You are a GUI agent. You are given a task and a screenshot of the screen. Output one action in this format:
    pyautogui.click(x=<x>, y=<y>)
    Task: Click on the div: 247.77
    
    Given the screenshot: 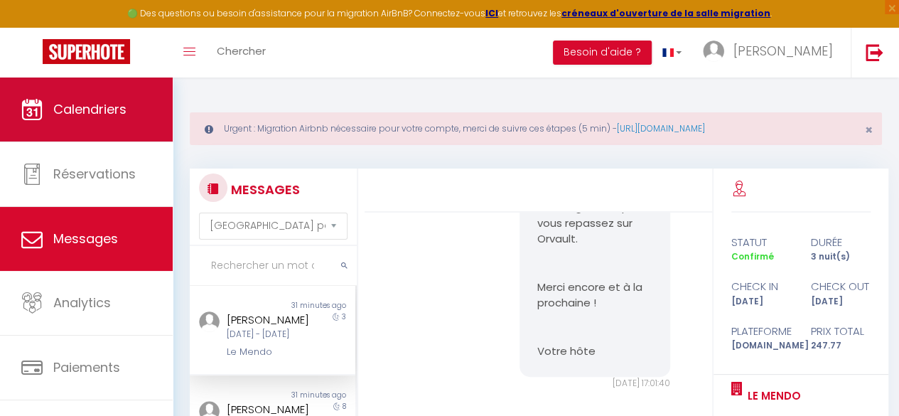 What is the action you would take?
    pyautogui.click(x=840, y=345)
    